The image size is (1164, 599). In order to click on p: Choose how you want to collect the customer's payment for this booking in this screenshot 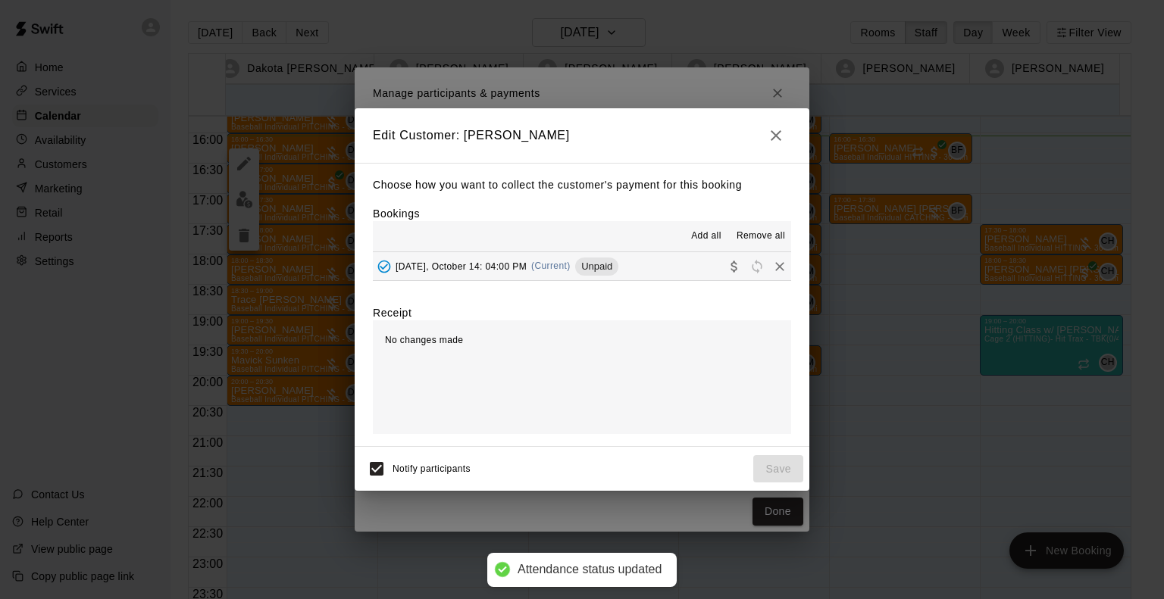, I will do `click(582, 185)`.